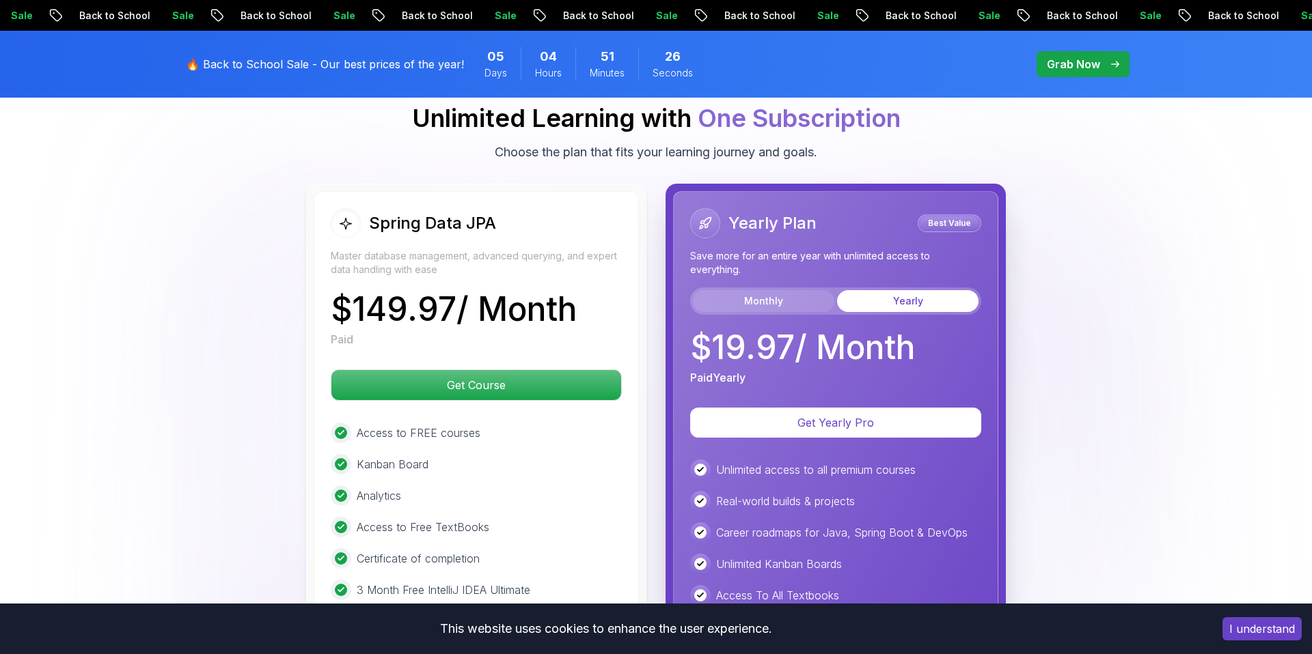  What do you see at coordinates (606, 629) in the screenshot?
I see `div: This website uses cookies to enhance the user experience.` at bounding box center [606, 629].